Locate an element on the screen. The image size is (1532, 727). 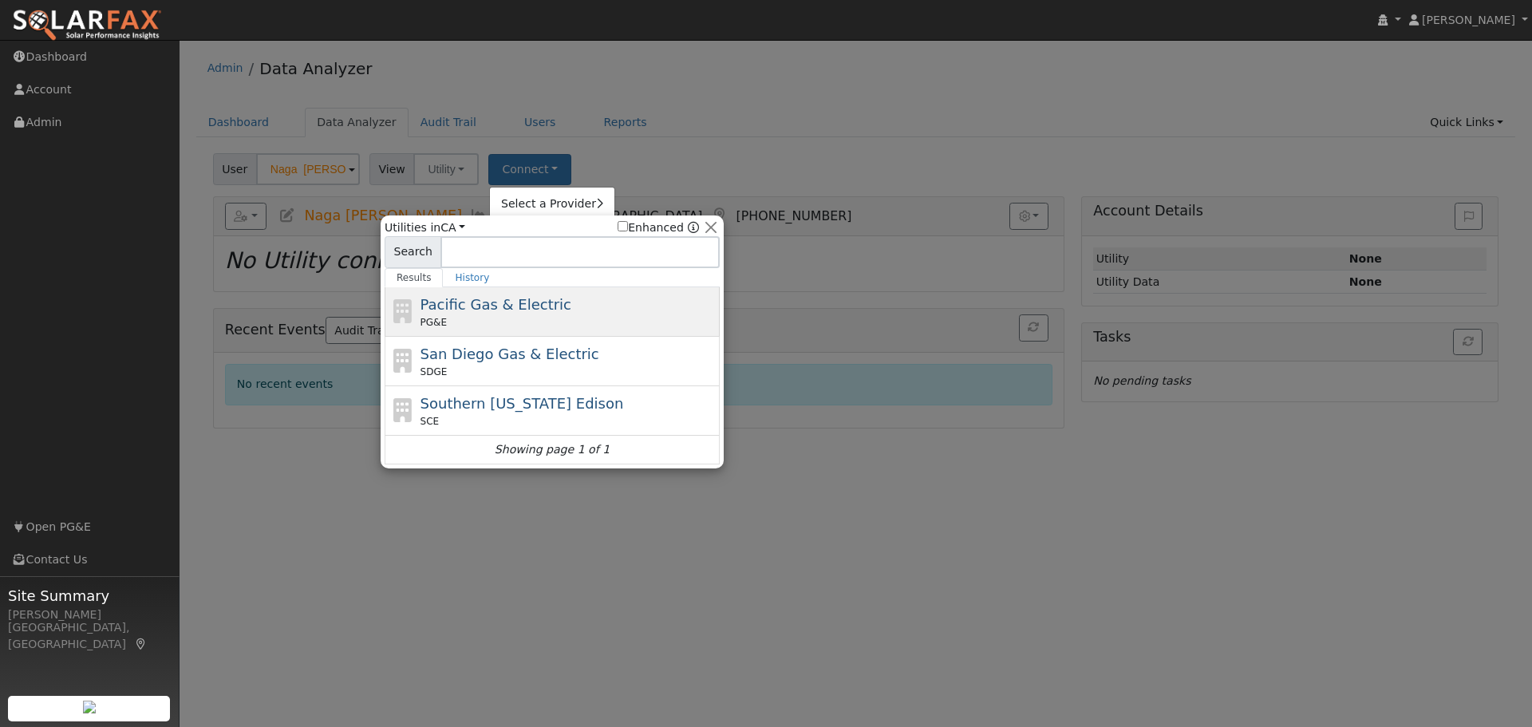
span: San Diego Gas & Electric is located at coordinates (510, 353).